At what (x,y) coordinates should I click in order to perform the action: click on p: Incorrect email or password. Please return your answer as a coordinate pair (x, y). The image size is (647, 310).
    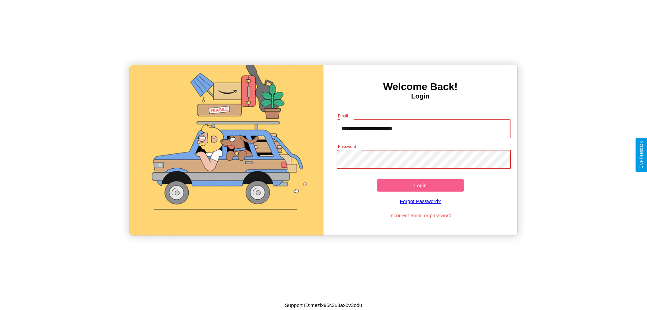
    Looking at the image, I should click on (421, 215).